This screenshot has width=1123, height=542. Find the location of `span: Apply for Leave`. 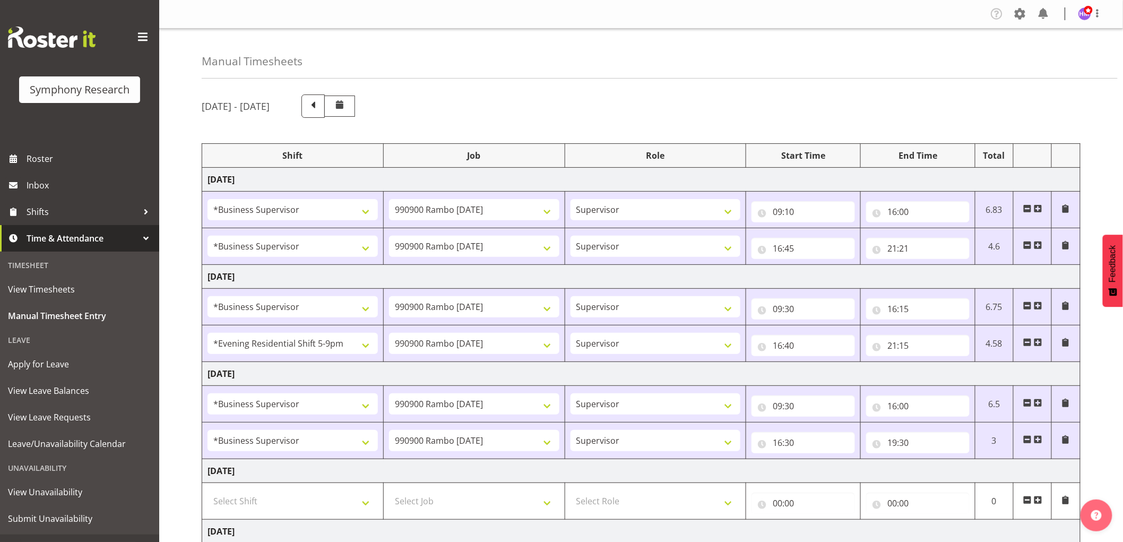

span: Apply for Leave is located at coordinates (80, 364).